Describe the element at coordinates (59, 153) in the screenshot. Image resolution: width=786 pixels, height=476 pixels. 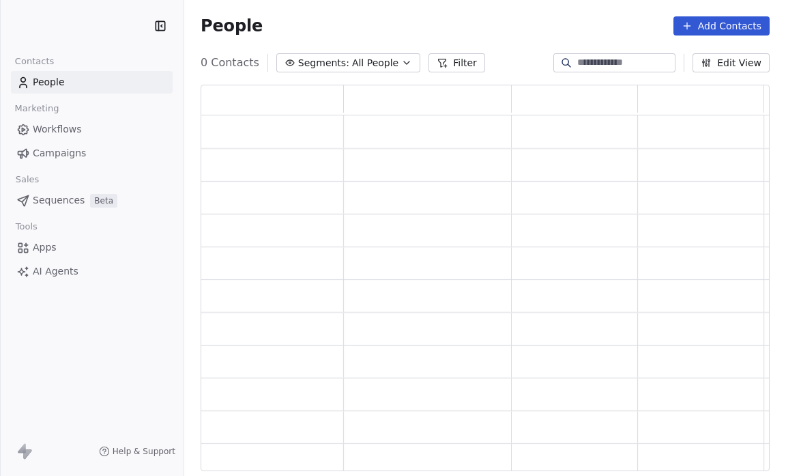
I see `span: Campaigns` at that location.